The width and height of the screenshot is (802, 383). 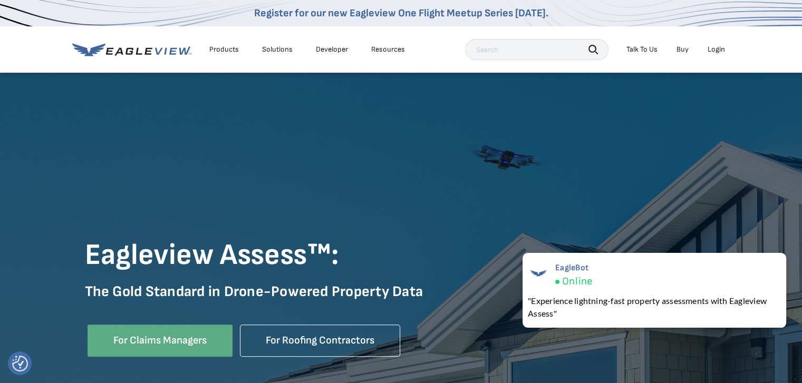 What do you see at coordinates (577, 282) in the screenshot?
I see `span: Online` at bounding box center [577, 282].